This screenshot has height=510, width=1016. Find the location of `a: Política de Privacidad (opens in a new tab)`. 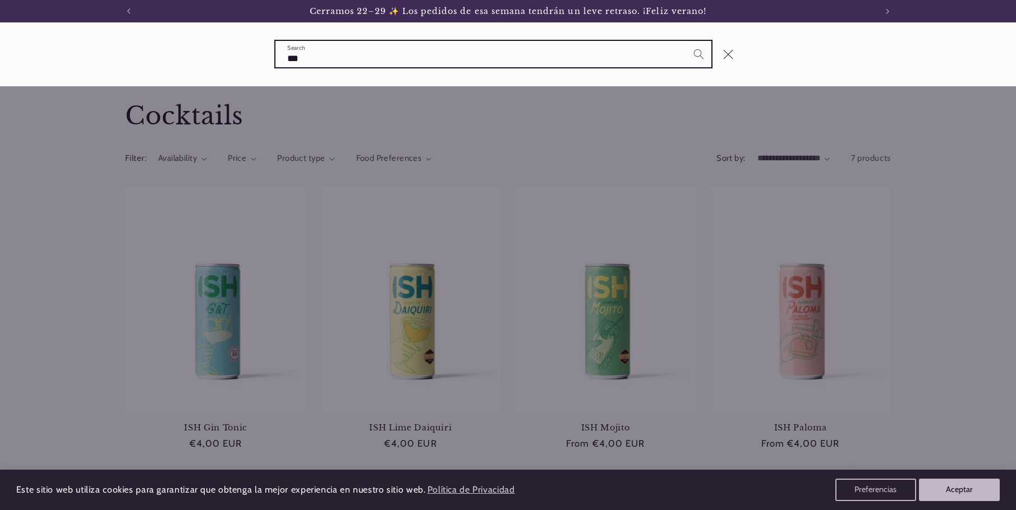

a: Política de Privacidad (opens in a new tab) is located at coordinates (471, 490).